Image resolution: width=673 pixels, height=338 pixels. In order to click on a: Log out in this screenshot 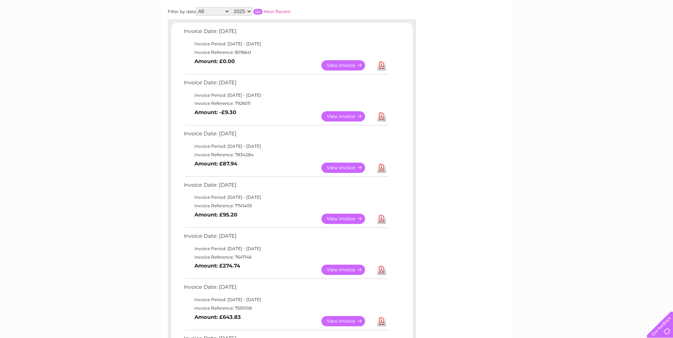, I will do `click(658, 33)`.